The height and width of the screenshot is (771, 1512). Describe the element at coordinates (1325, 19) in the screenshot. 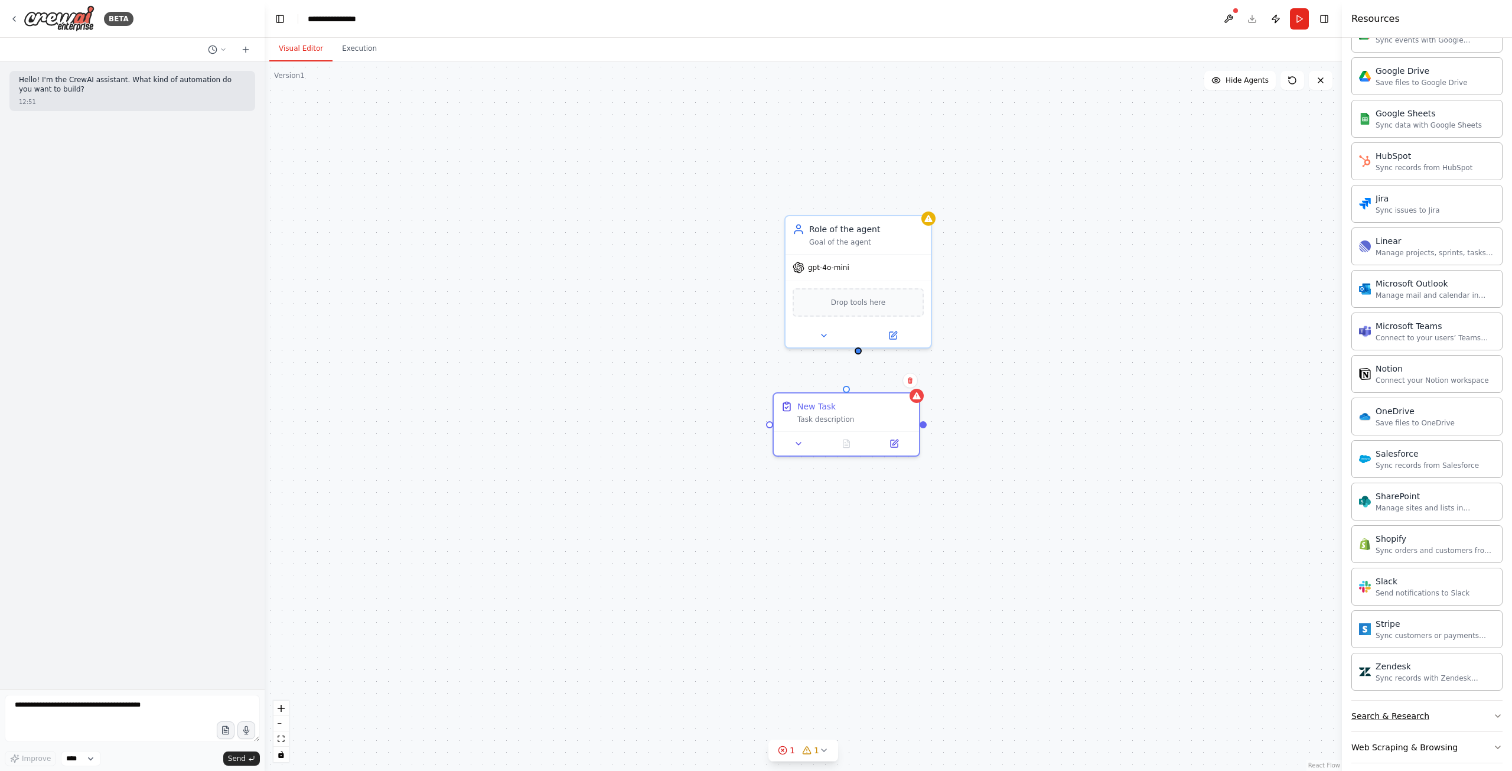

I see `button: Hide right sidebar` at that location.